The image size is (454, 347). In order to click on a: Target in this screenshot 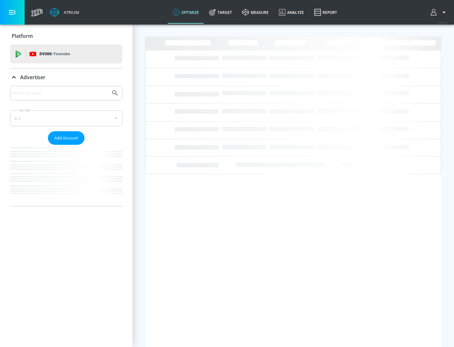, I will do `click(221, 12)`.